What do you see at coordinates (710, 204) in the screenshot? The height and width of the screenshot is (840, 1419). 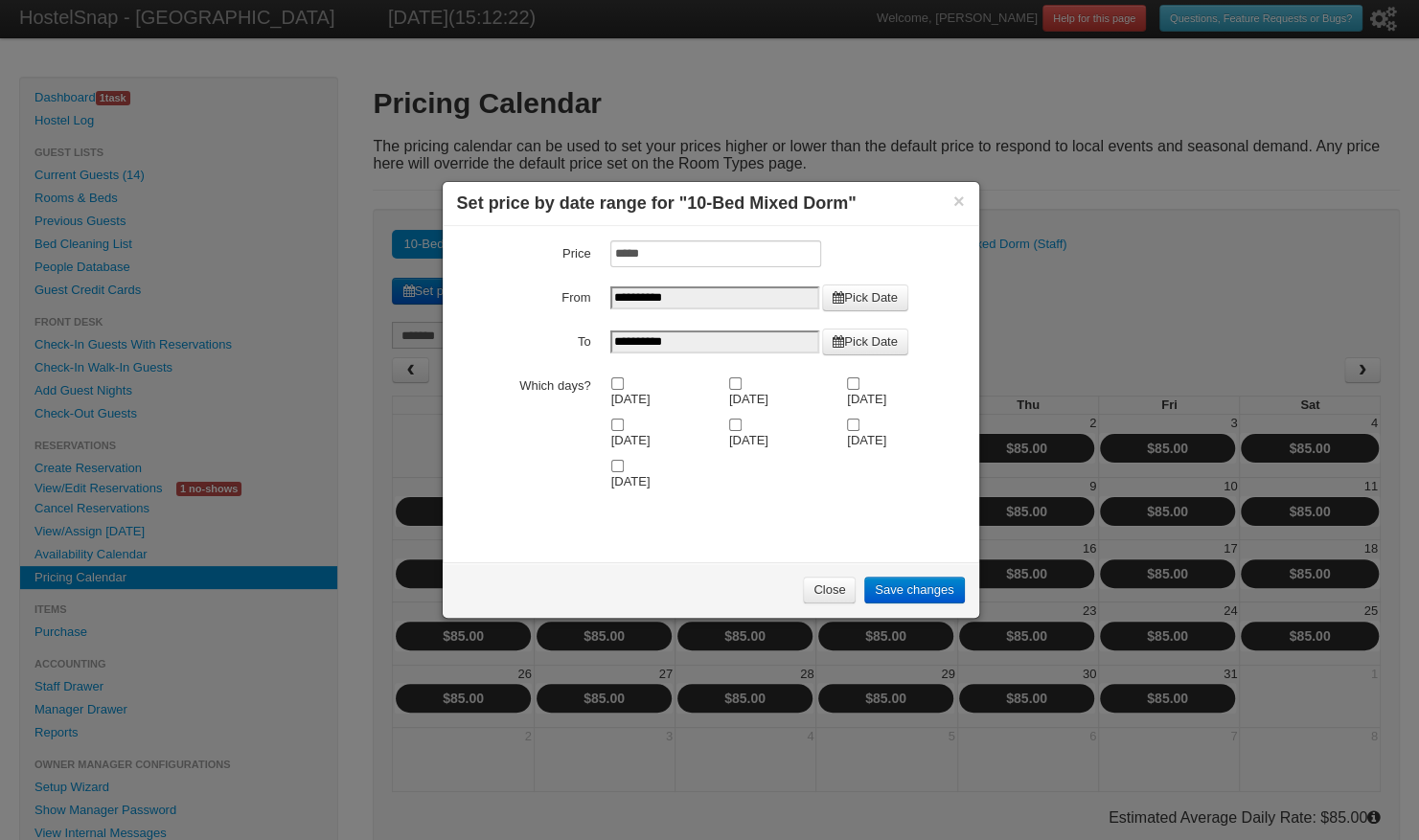 I see `h3: Set price by date range for "10-Bed Mixed Dorm"` at bounding box center [710, 204].